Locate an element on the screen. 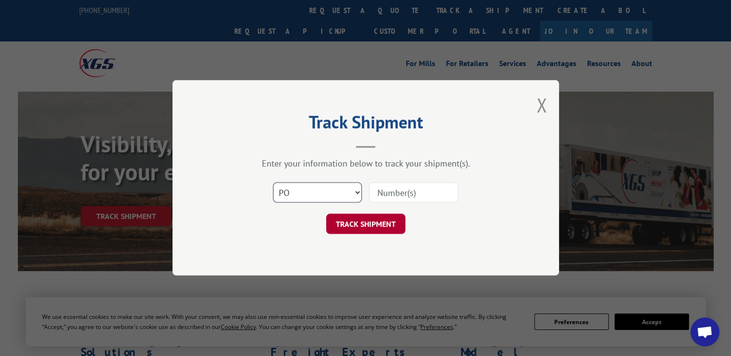 The height and width of the screenshot is (356, 731). input: Number(s) is located at coordinates (413, 193).